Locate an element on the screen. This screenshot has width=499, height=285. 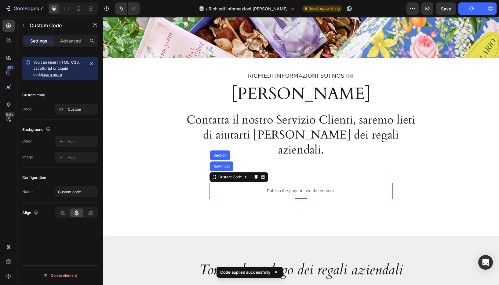
div: Configuration is located at coordinates (34, 177).